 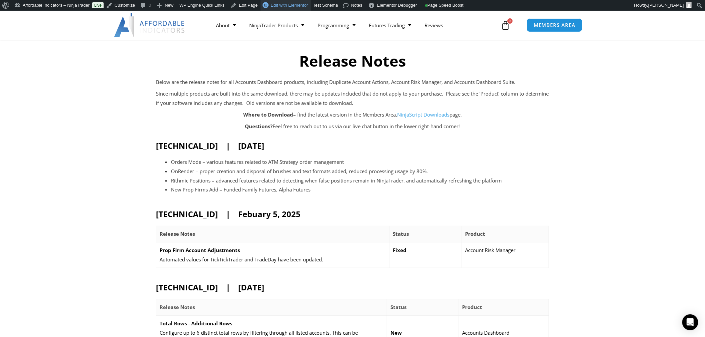 What do you see at coordinates (352, 61) in the screenshot?
I see `h2: Release Notes` at bounding box center [352, 61].